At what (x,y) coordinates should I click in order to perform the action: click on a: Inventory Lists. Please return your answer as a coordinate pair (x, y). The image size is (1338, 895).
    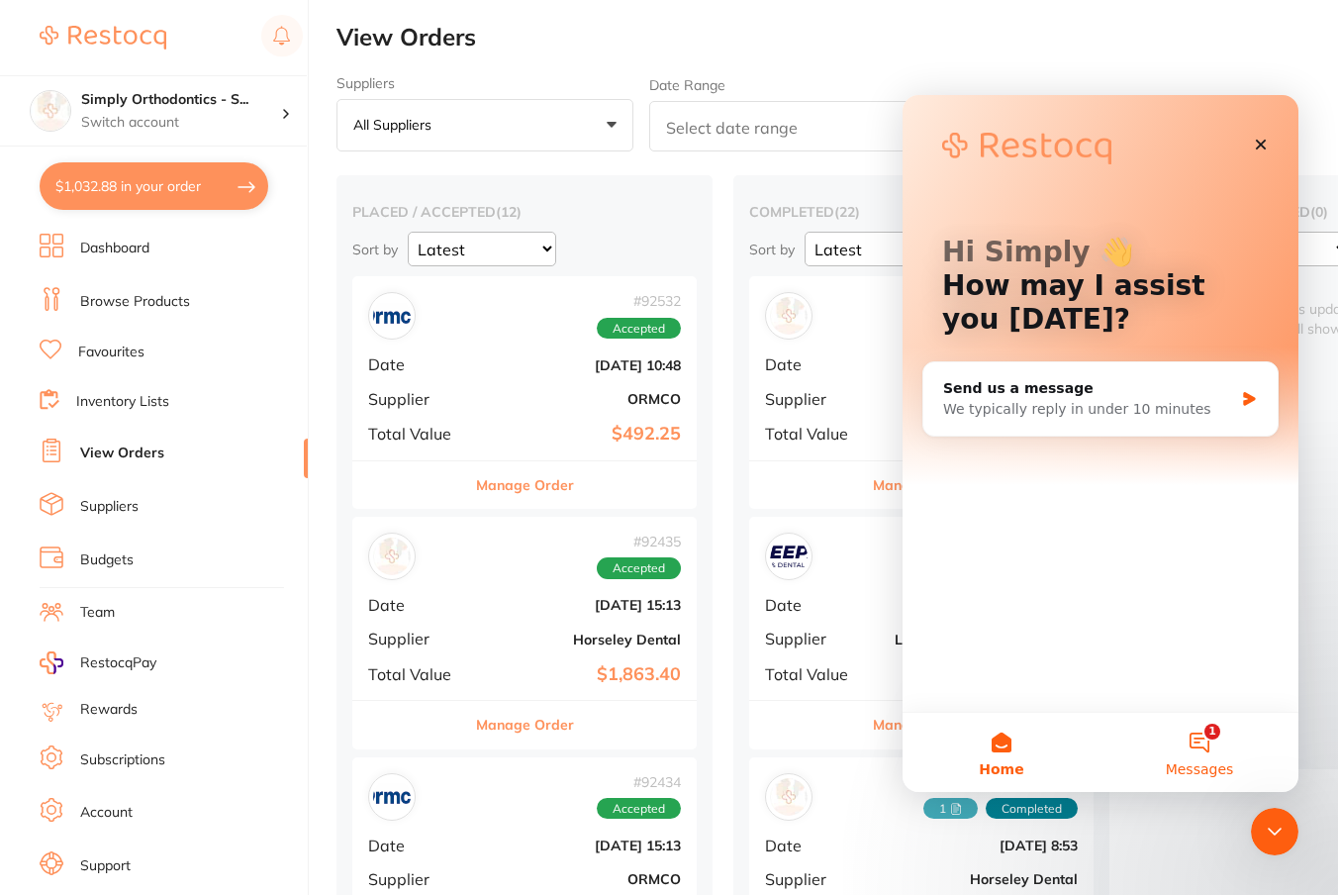
    Looking at the image, I should click on (123, 402).